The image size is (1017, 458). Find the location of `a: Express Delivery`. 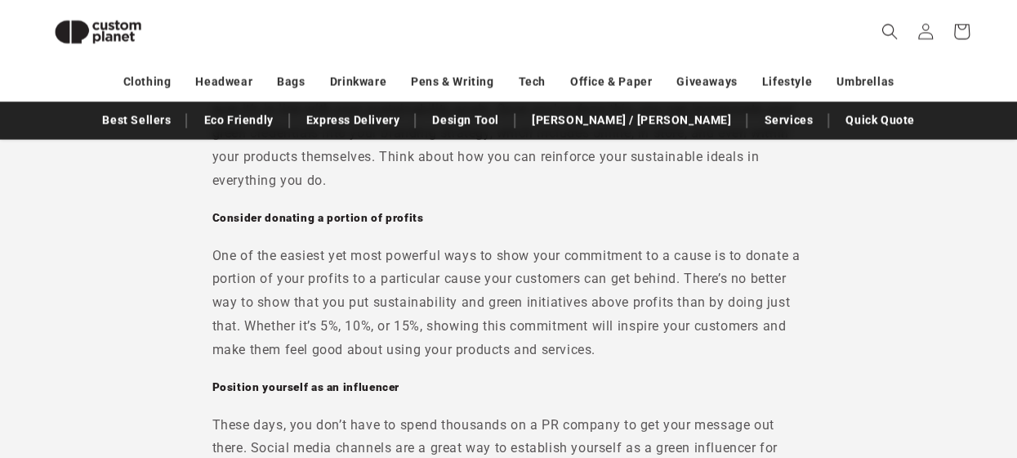

a: Express Delivery is located at coordinates (353, 120).